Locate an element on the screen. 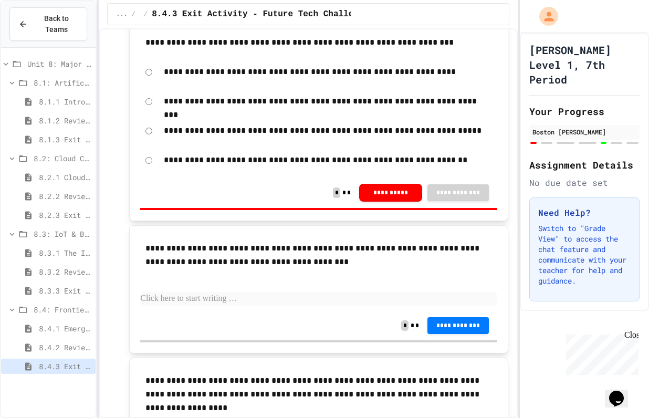 The width and height of the screenshot is (649, 418). span: 8.4.2 Review - Emerging Technologies: Shaping Our Digital Future is located at coordinates (65, 347).